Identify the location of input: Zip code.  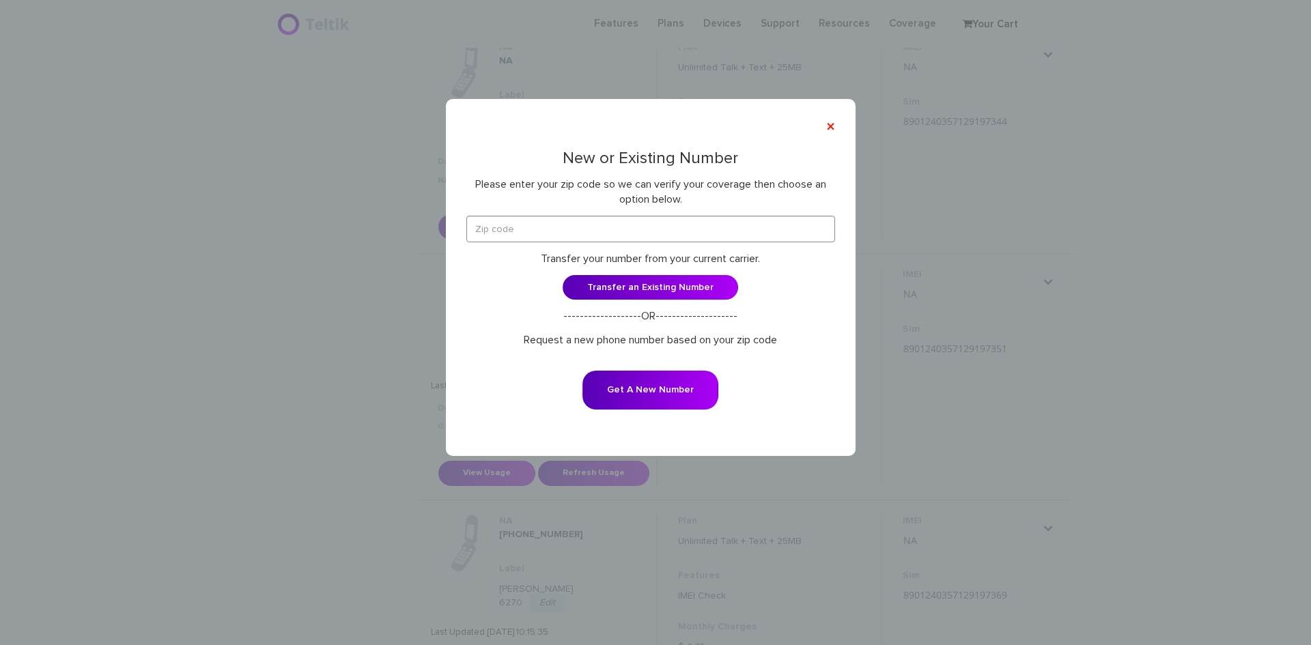
(651, 229).